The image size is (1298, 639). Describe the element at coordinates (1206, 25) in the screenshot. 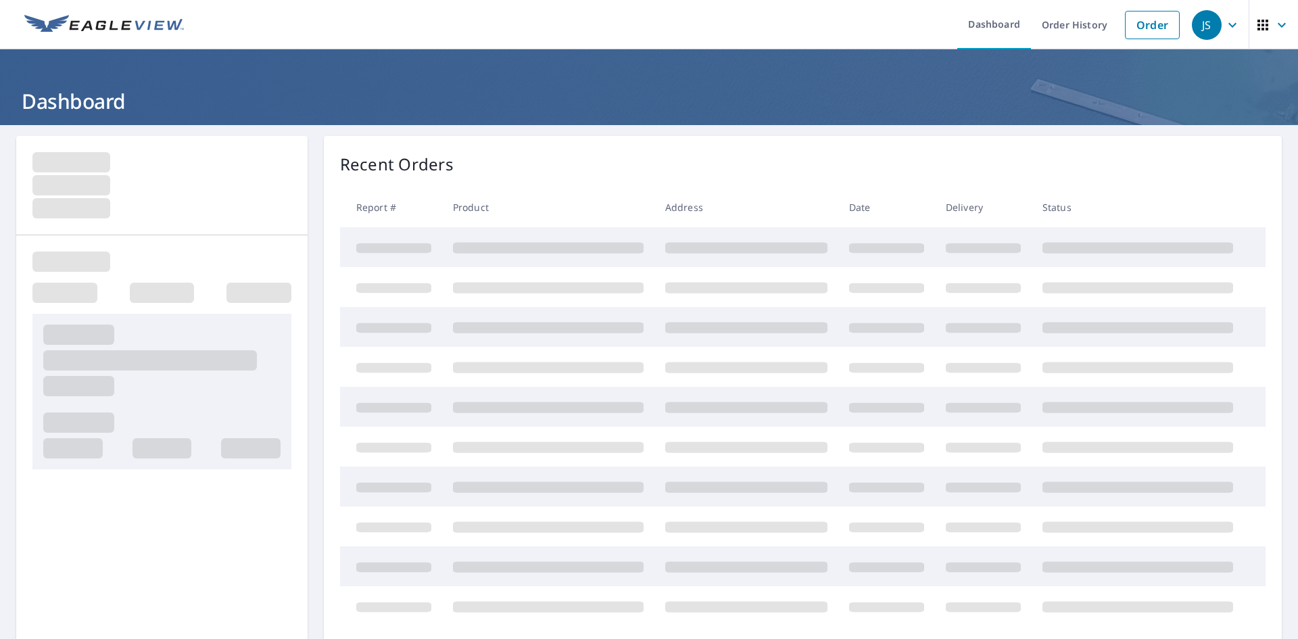

I see `div: JS` at that location.